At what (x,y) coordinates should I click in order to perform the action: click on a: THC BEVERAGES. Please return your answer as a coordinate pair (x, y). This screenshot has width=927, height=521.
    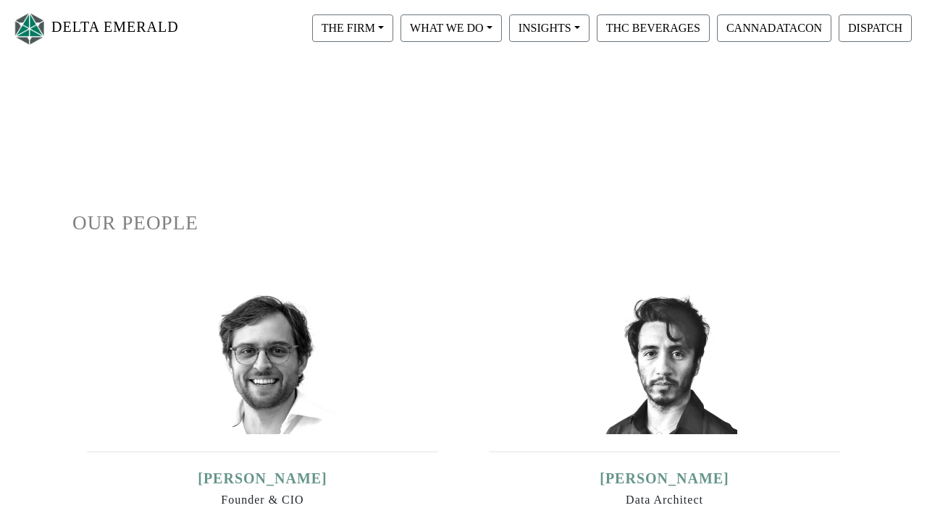
    Looking at the image, I should click on (653, 27).